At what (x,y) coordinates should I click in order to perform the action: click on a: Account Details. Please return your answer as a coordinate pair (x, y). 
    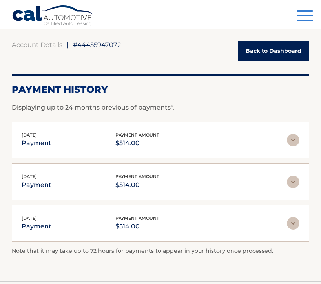
    Looking at the image, I should click on (37, 45).